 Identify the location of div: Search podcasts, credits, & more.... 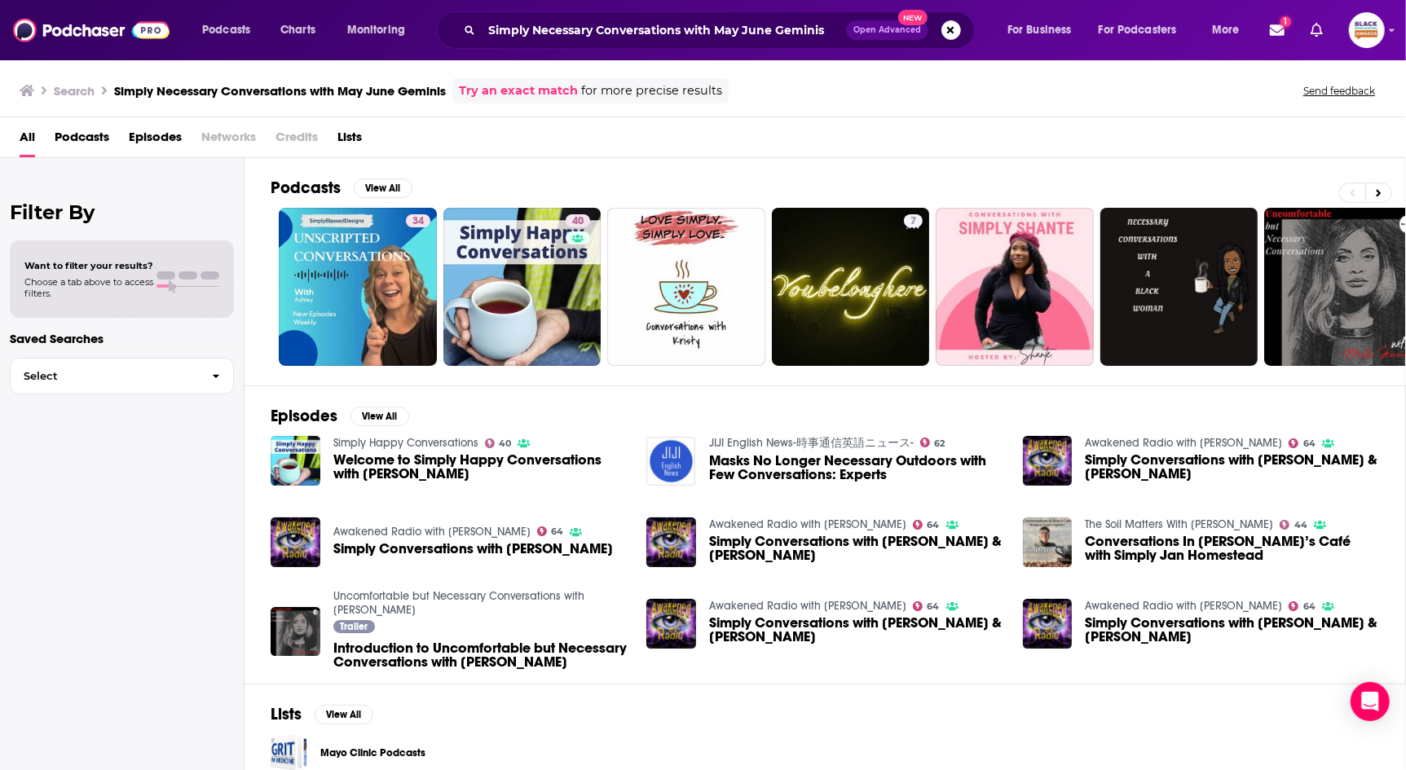
(722, 30).